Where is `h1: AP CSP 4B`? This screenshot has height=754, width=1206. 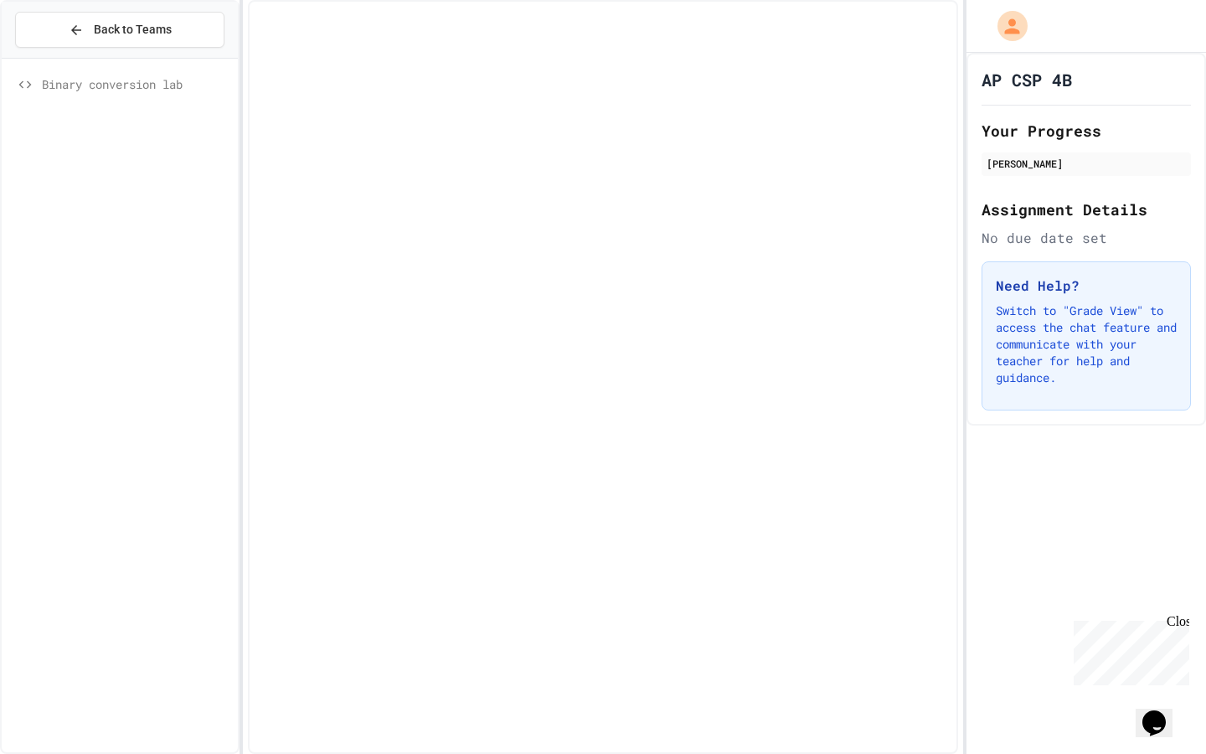 h1: AP CSP 4B is located at coordinates (1027, 80).